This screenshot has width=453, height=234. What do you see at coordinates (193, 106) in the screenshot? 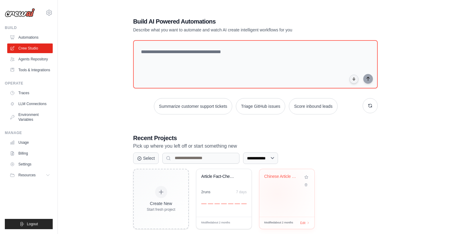
I see `button: Summarize customer support tickets` at bounding box center [193, 106].